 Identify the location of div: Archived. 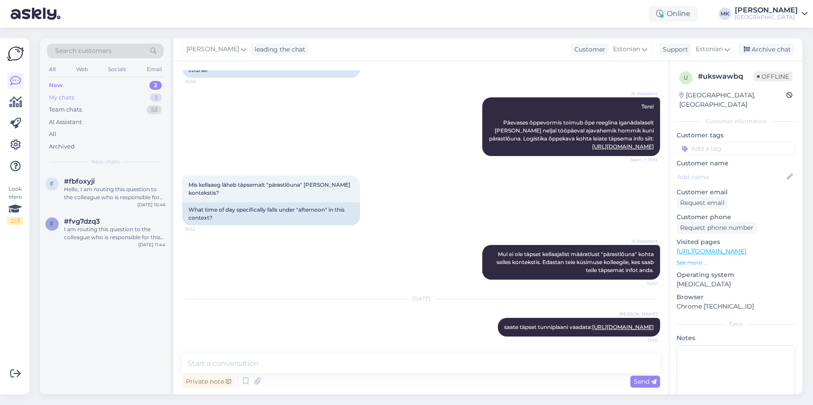
(62, 147).